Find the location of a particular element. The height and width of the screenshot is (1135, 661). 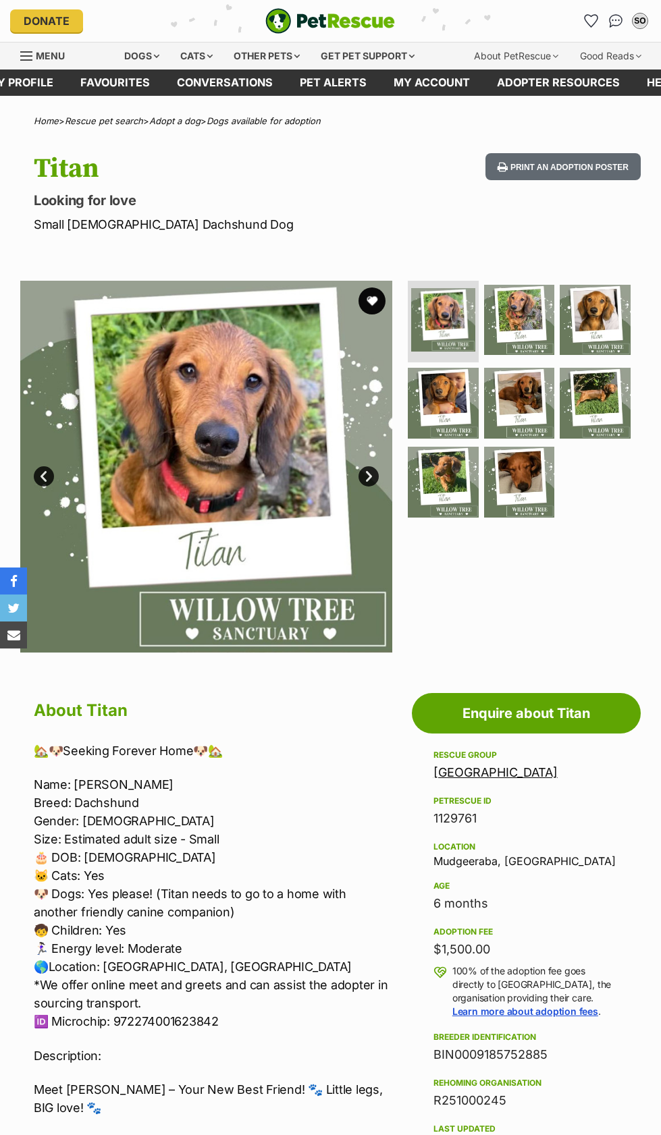

div: Last updated is located at coordinates (526, 1129).